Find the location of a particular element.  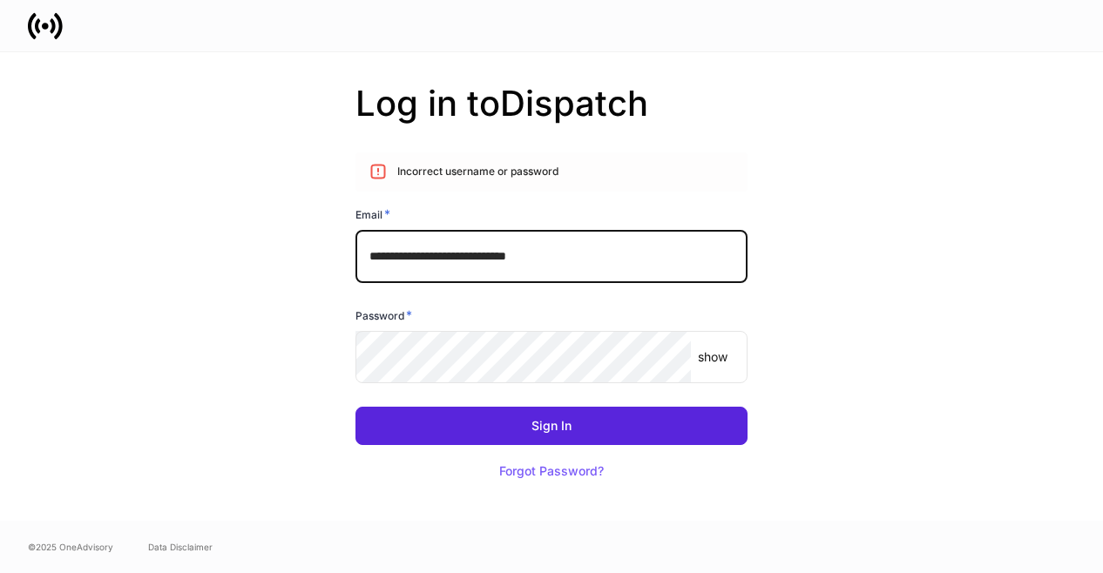

button: Forgot Password? is located at coordinates (551, 471).